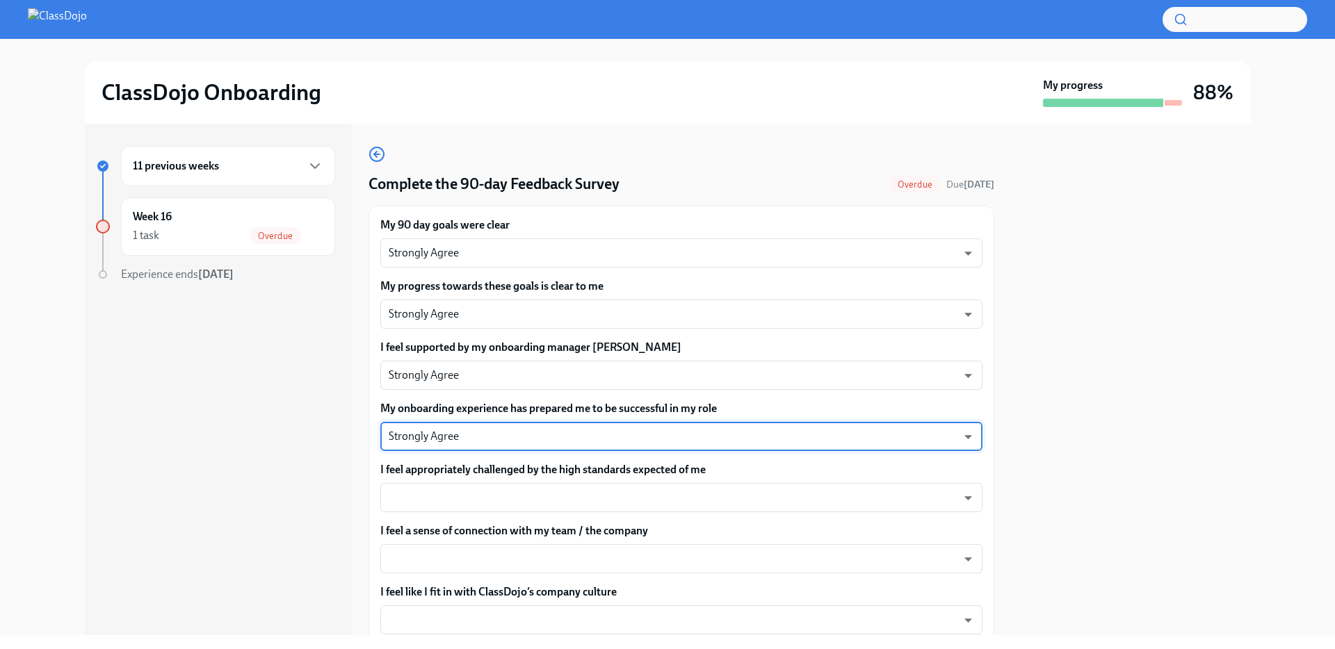 The width and height of the screenshot is (1335, 649). What do you see at coordinates (146, 236) in the screenshot?
I see `div: 1 task` at bounding box center [146, 236].